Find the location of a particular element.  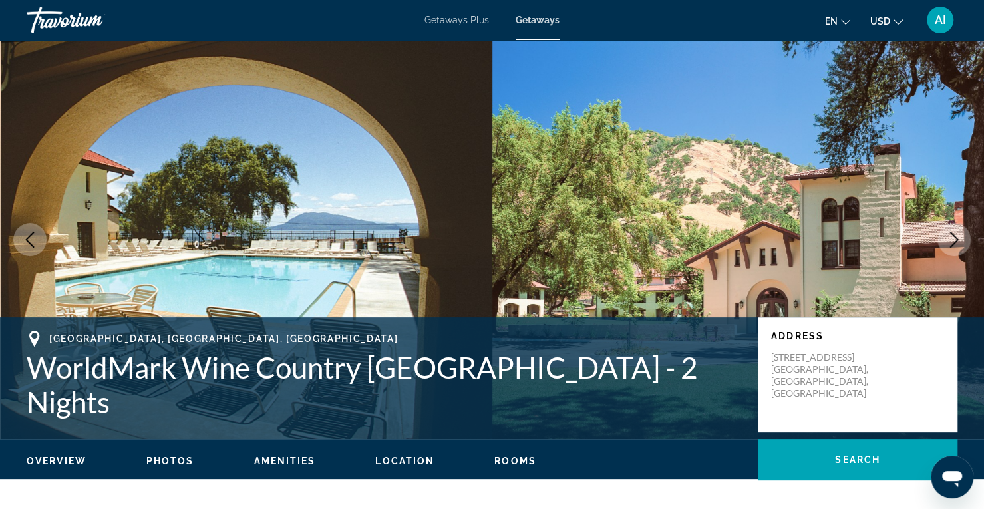

button: Change language is located at coordinates (837, 21).